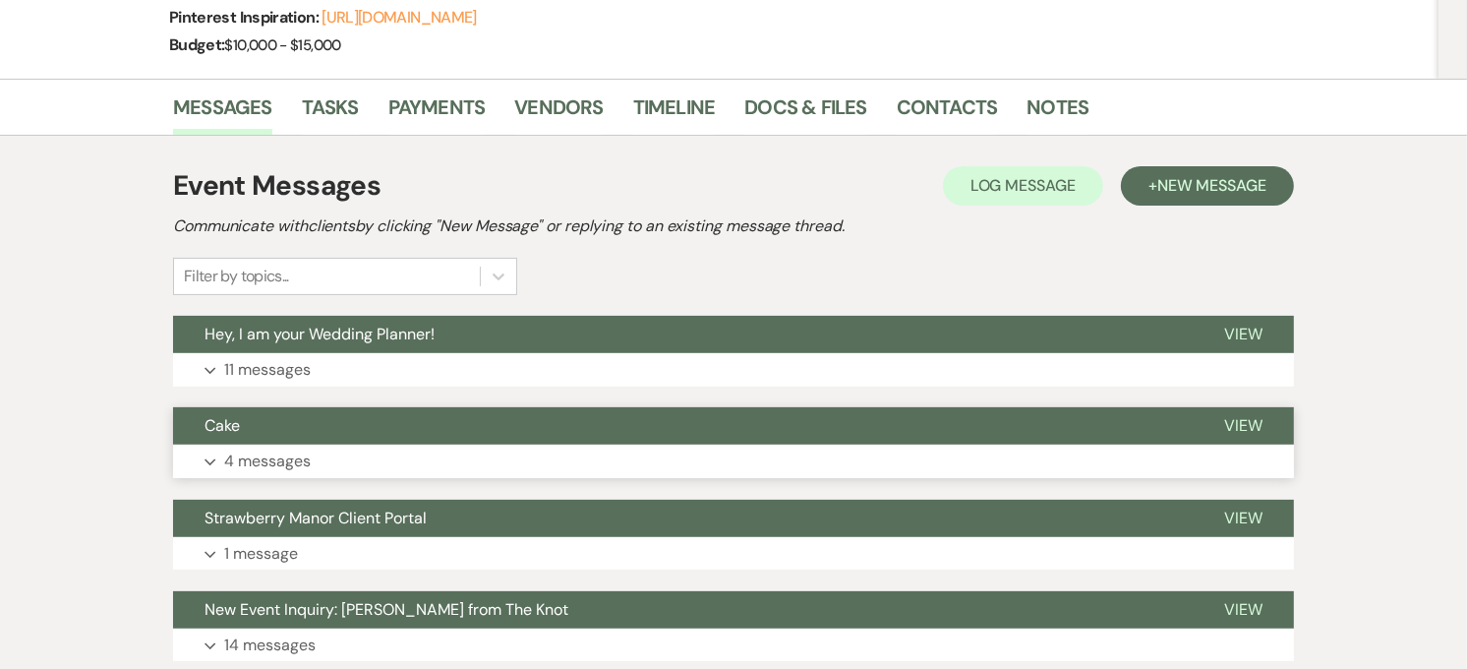 This screenshot has height=669, width=1467. Describe the element at coordinates (283, 45) in the screenshot. I see `span: $10,000 - $15,000` at that location.